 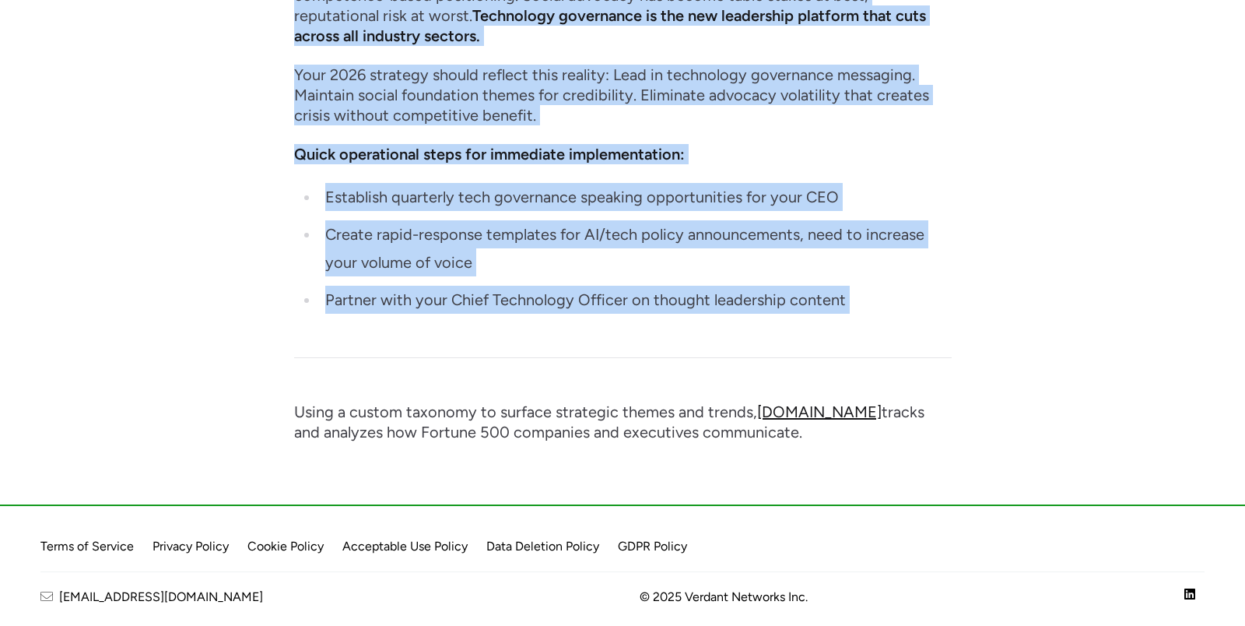 I want to click on a: Privacy Policy, so click(x=191, y=545).